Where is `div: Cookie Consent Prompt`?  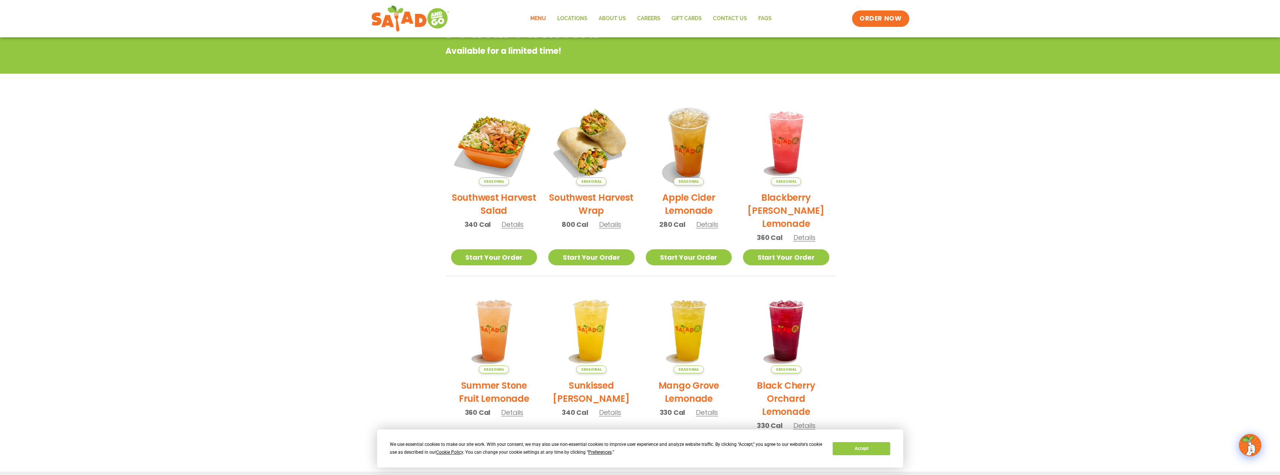 div: Cookie Consent Prompt is located at coordinates (640, 449).